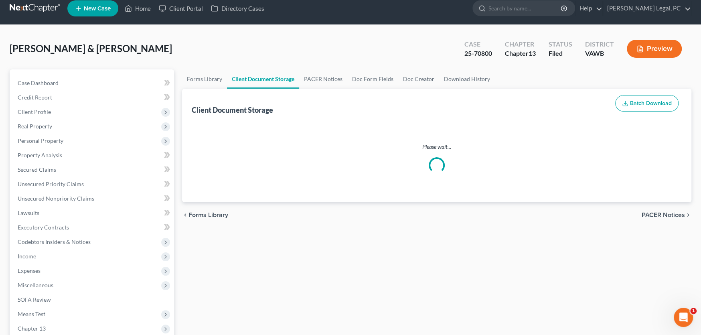  I want to click on div: VAWB, so click(600, 53).